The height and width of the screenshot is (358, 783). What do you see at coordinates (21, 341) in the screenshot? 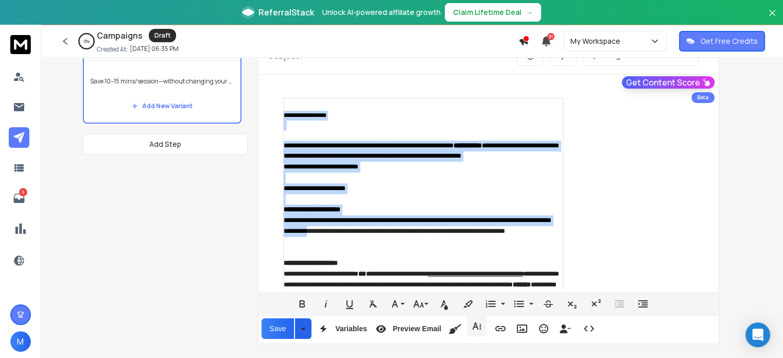
I see `button: M` at bounding box center [21, 341].